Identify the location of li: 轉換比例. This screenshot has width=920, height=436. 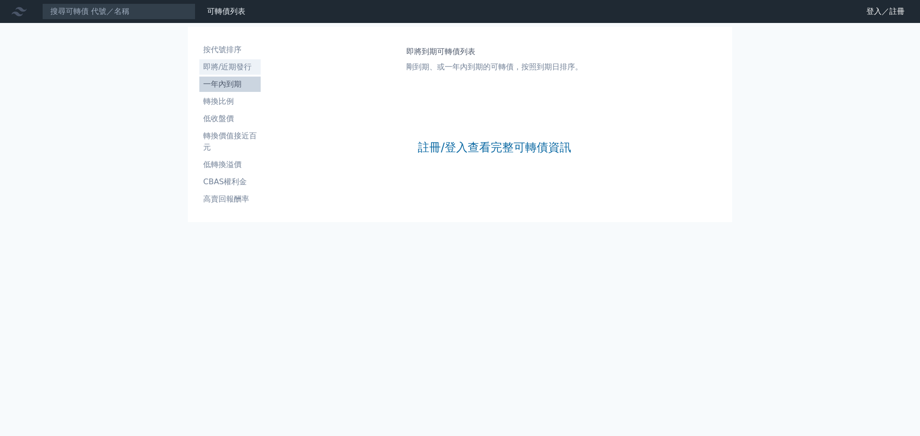
(230, 102).